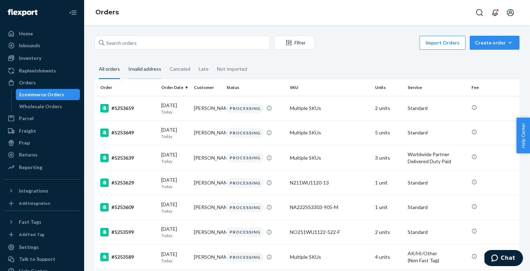 The image size is (530, 271). I want to click on span: Help Center, so click(523, 136).